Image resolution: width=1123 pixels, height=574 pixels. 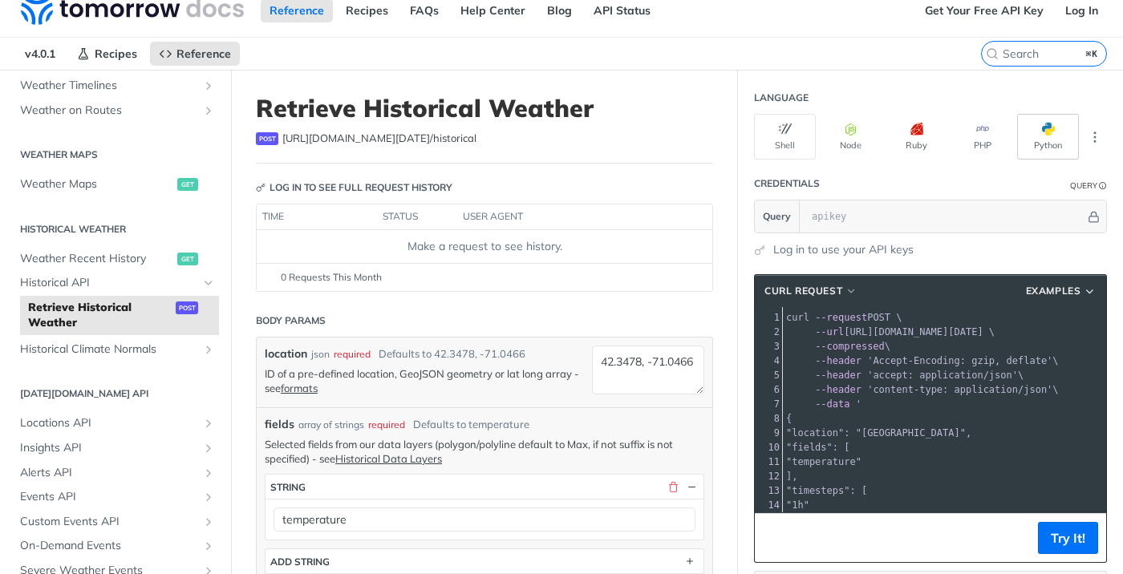 What do you see at coordinates (1061, 291) in the screenshot?
I see `button: Examples` at bounding box center [1061, 291].